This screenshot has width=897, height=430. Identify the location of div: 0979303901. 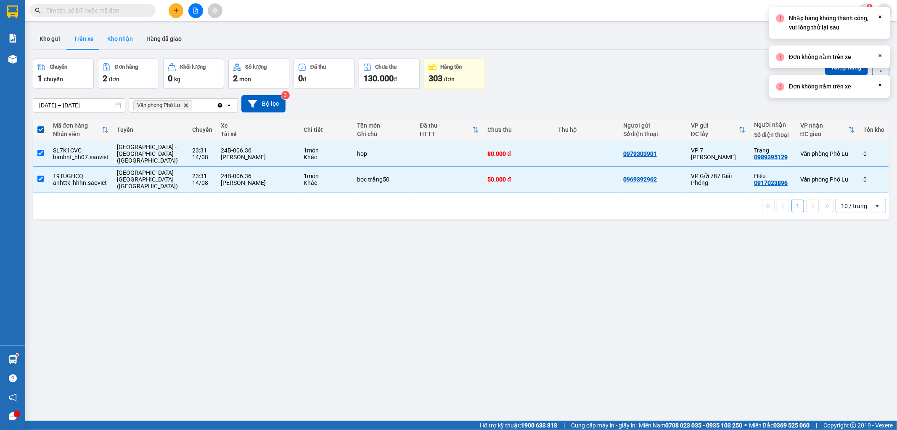
(640, 154).